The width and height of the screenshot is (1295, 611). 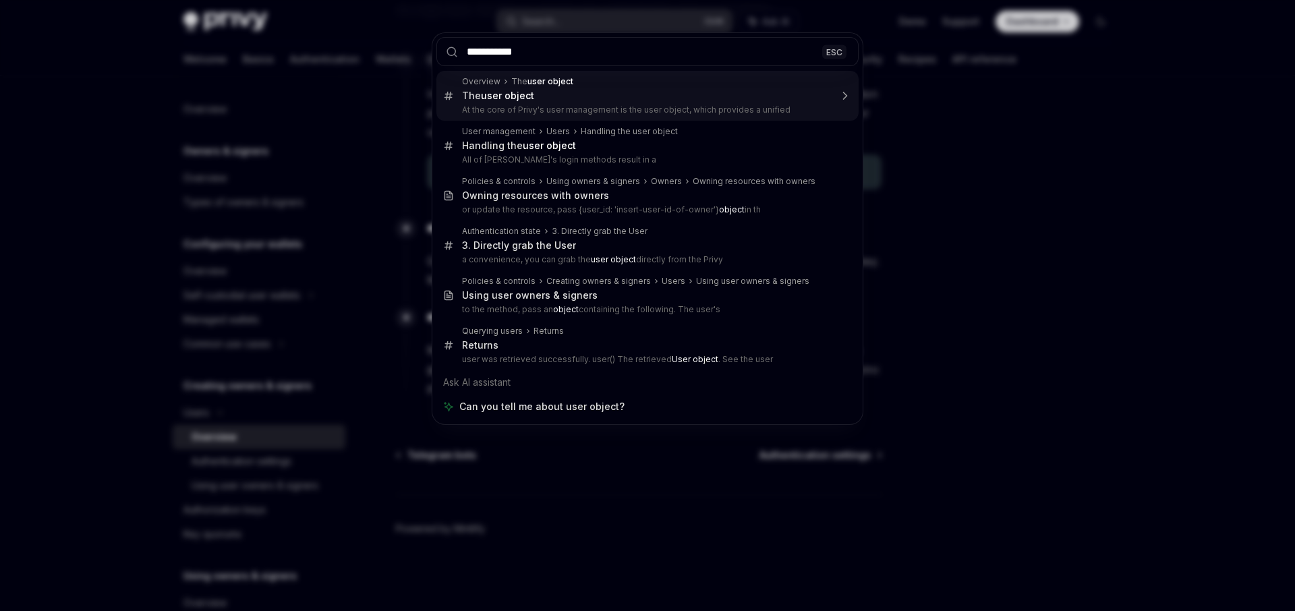 I want to click on div: Owners, so click(x=666, y=181).